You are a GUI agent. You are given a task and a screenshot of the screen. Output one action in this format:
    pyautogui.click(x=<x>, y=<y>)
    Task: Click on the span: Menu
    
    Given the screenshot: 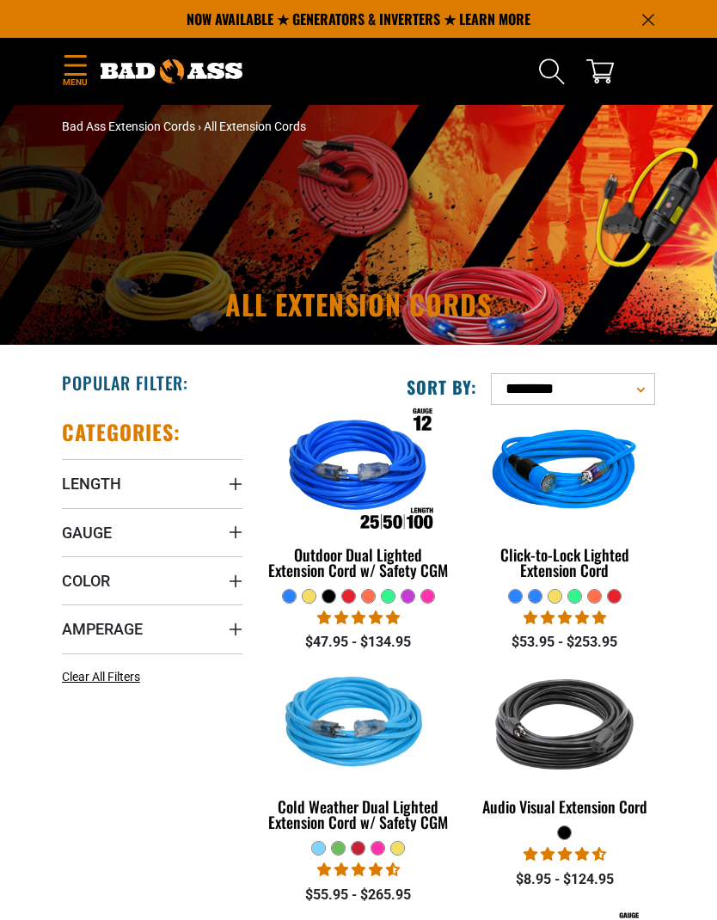 What is the action you would take?
    pyautogui.click(x=75, y=82)
    